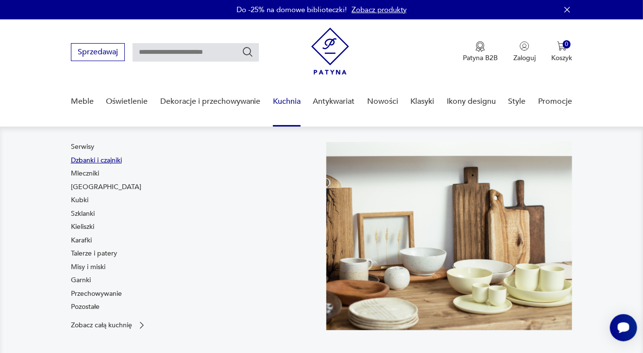 The image size is (643, 353). I want to click on a: Przechowywanie, so click(96, 294).